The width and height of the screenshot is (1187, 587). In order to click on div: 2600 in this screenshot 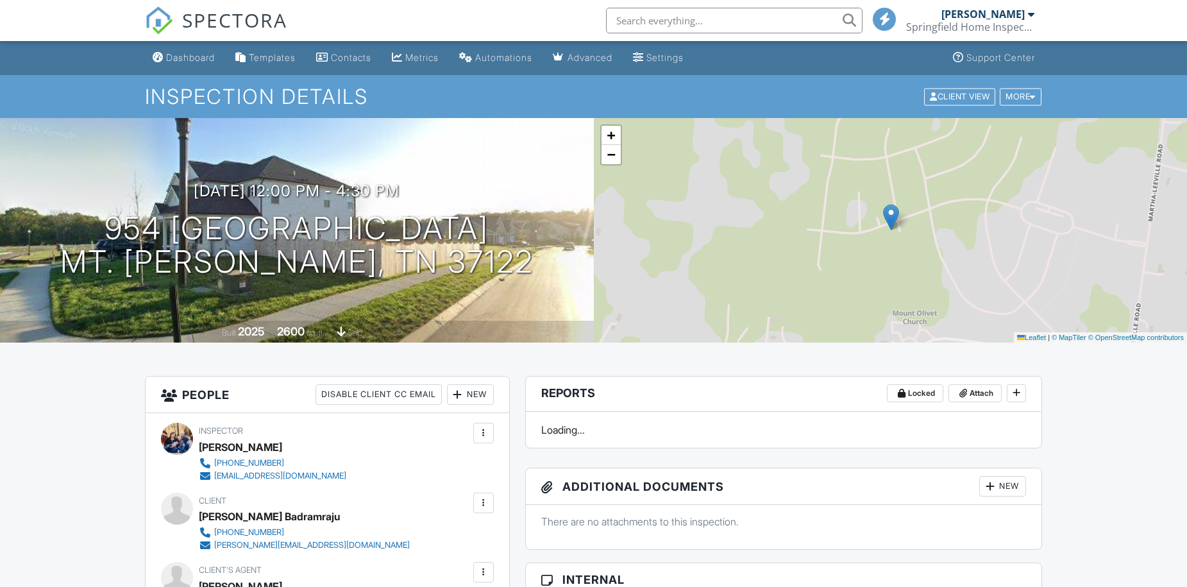, I will do `click(291, 331)`.